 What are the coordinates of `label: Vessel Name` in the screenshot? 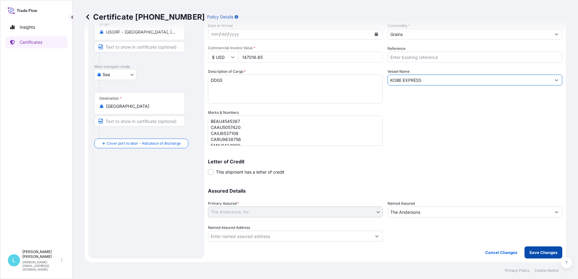 It's located at (399, 72).